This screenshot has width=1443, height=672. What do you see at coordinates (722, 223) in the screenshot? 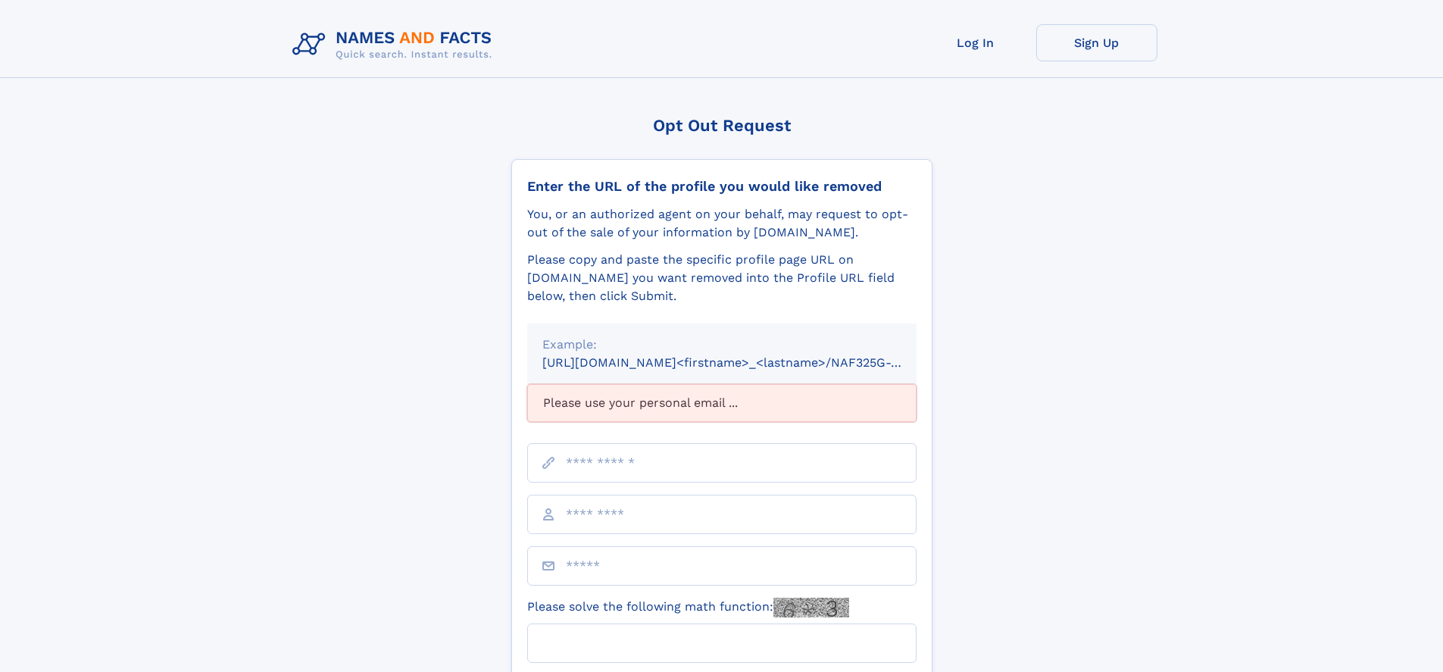
I see `div: You, or an authorized agent on your behalf, may request to opt-out of the sale of your informatio...` at bounding box center [722, 223].